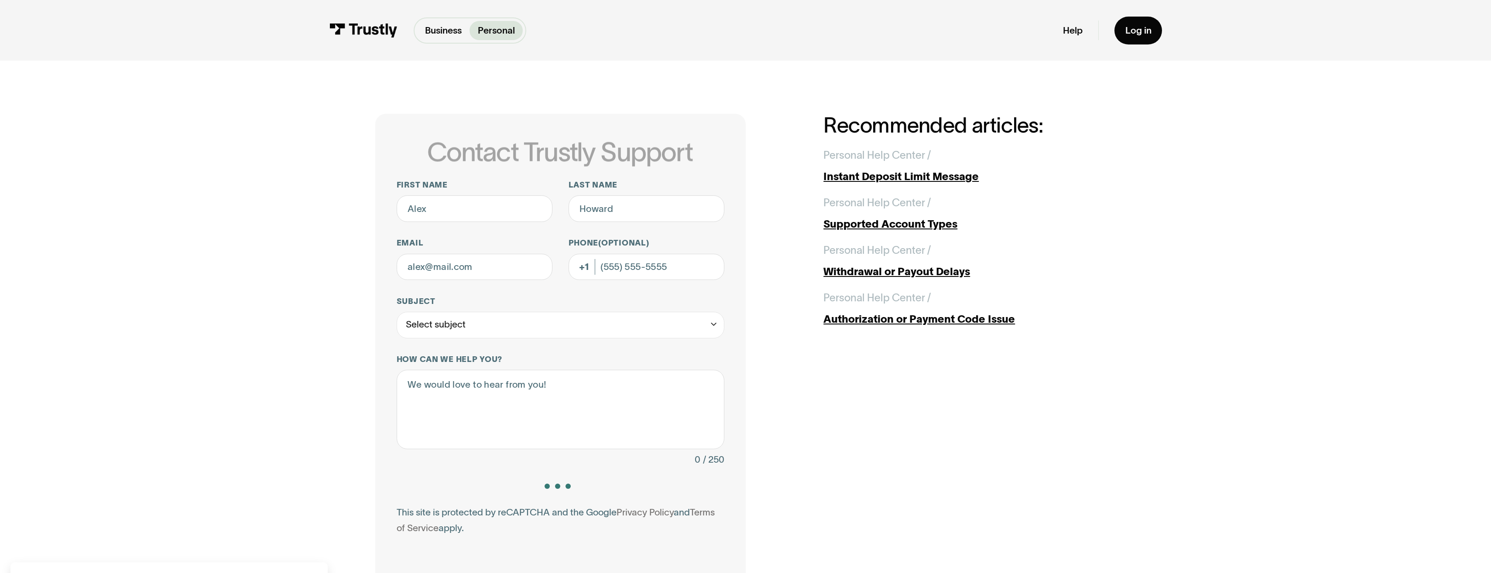 The height and width of the screenshot is (573, 1491). What do you see at coordinates (363, 30) in the screenshot?
I see `img: Trustly Logo` at bounding box center [363, 30].